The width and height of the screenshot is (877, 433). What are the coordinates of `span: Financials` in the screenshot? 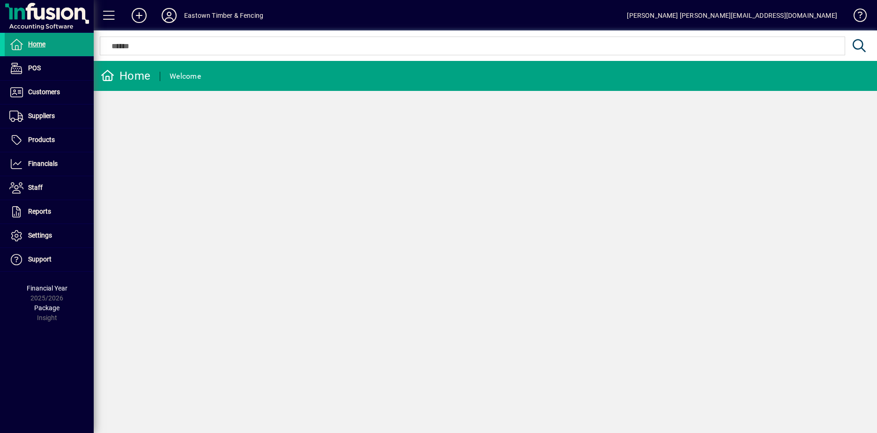 It's located at (43, 164).